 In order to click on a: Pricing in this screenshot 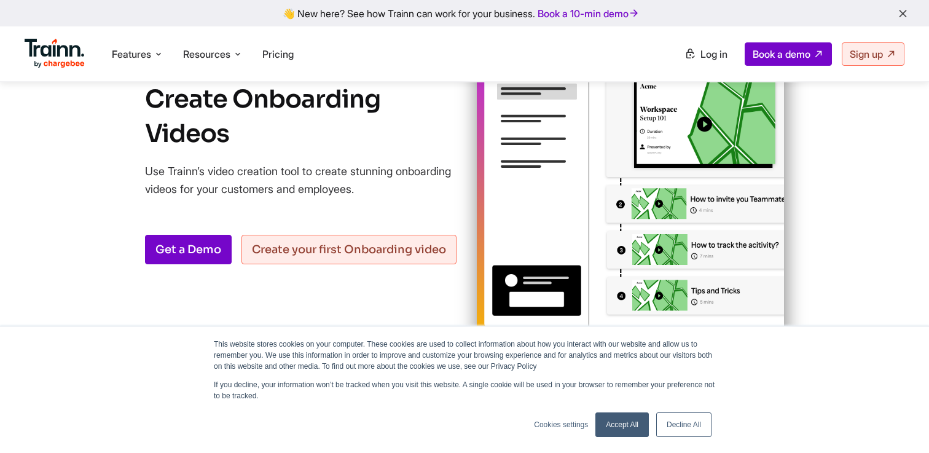, I will do `click(278, 54)`.